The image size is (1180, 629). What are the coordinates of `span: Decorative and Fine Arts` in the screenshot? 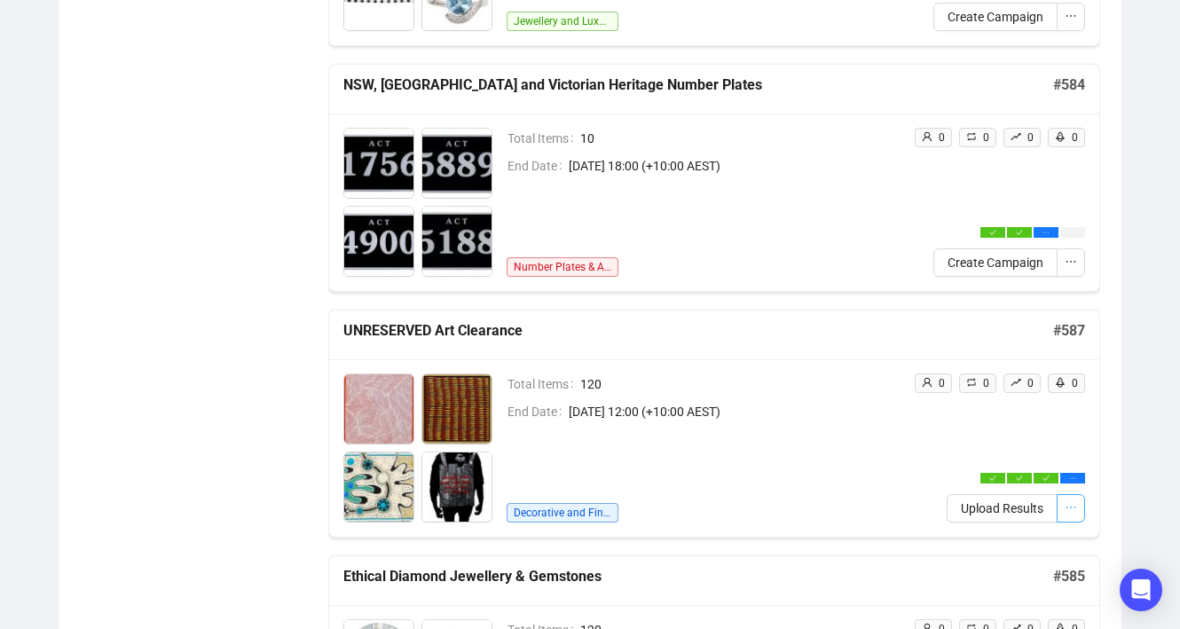 It's located at (562, 513).